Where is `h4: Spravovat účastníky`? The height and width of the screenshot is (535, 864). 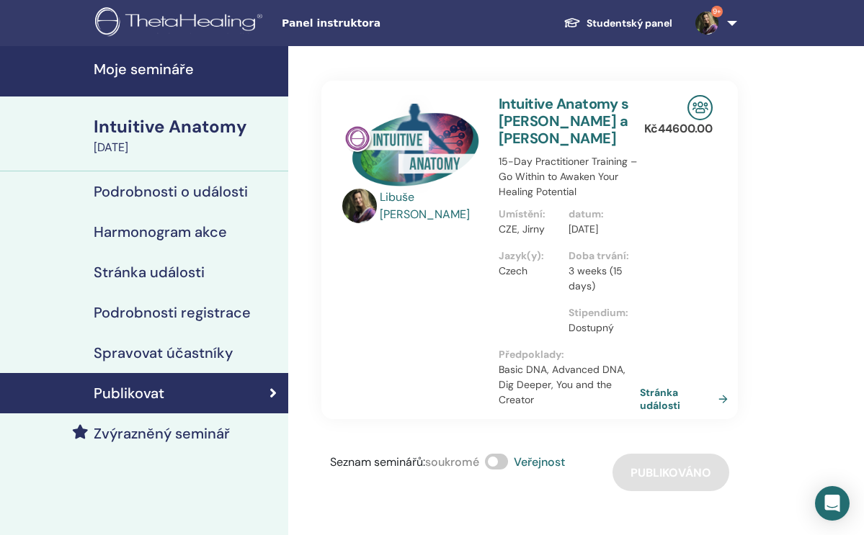 h4: Spravovat účastníky is located at coordinates (163, 353).